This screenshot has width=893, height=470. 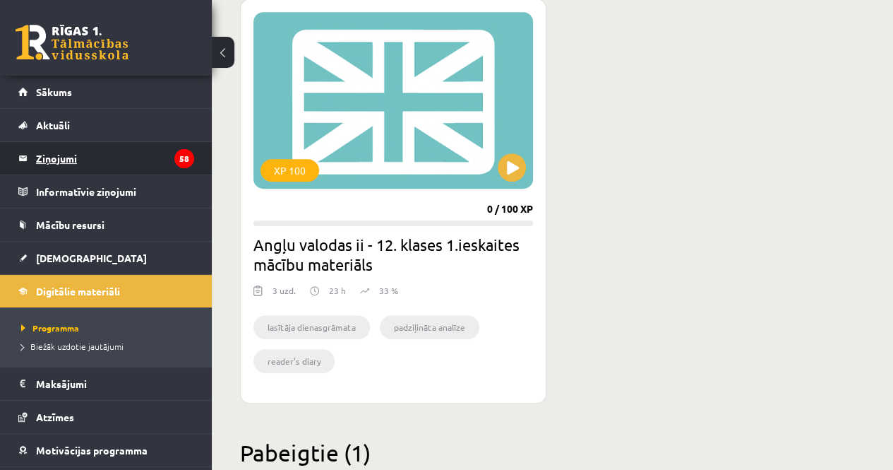 What do you see at coordinates (290, 170) in the screenshot?
I see `div: XP 100` at bounding box center [290, 170].